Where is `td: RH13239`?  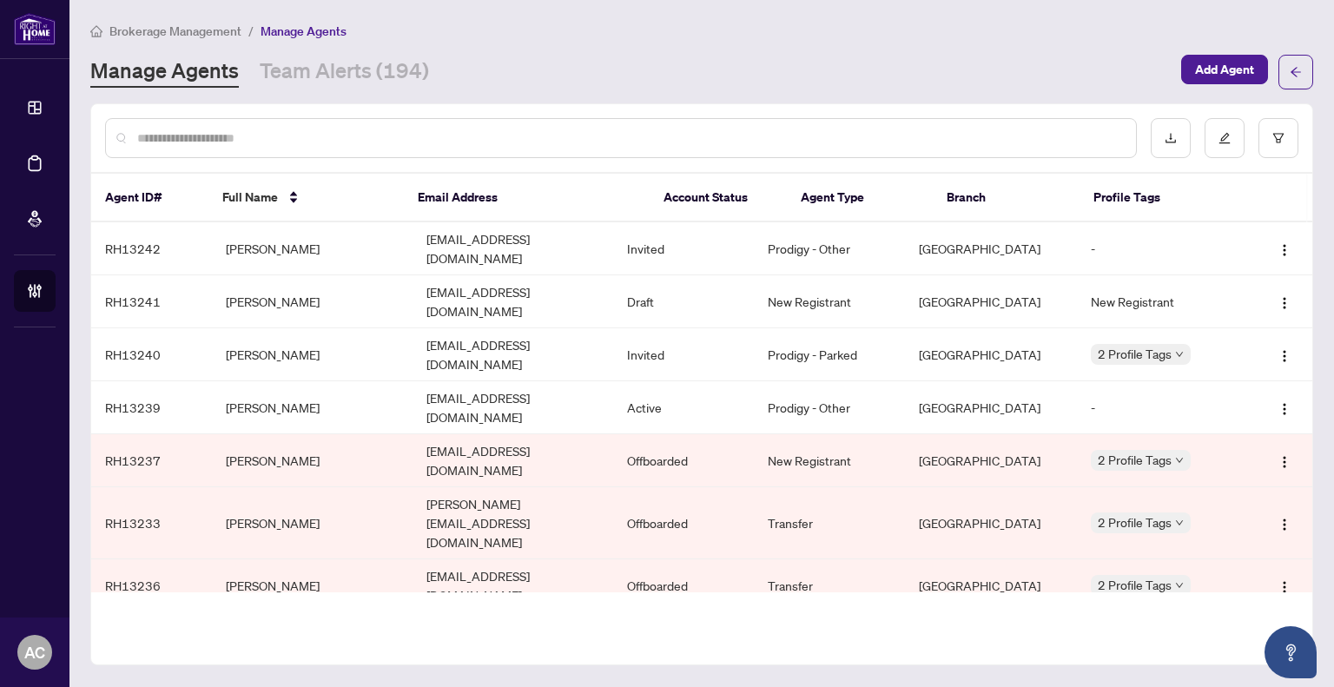
td: RH13239 is located at coordinates (151, 407).